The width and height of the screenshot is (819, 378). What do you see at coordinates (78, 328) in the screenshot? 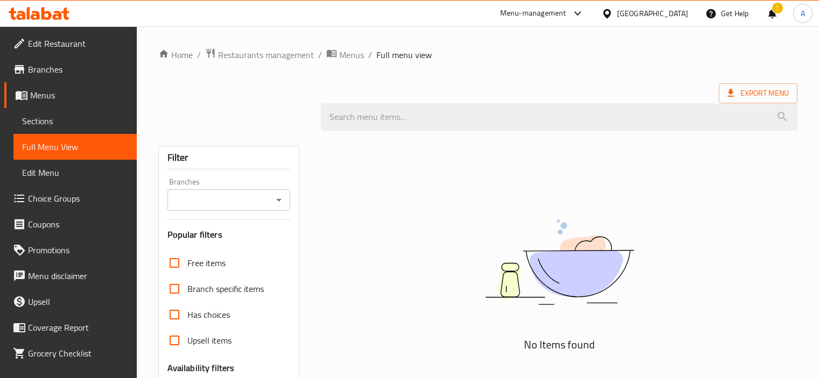
I see `span: Coverage Report` at bounding box center [78, 328].